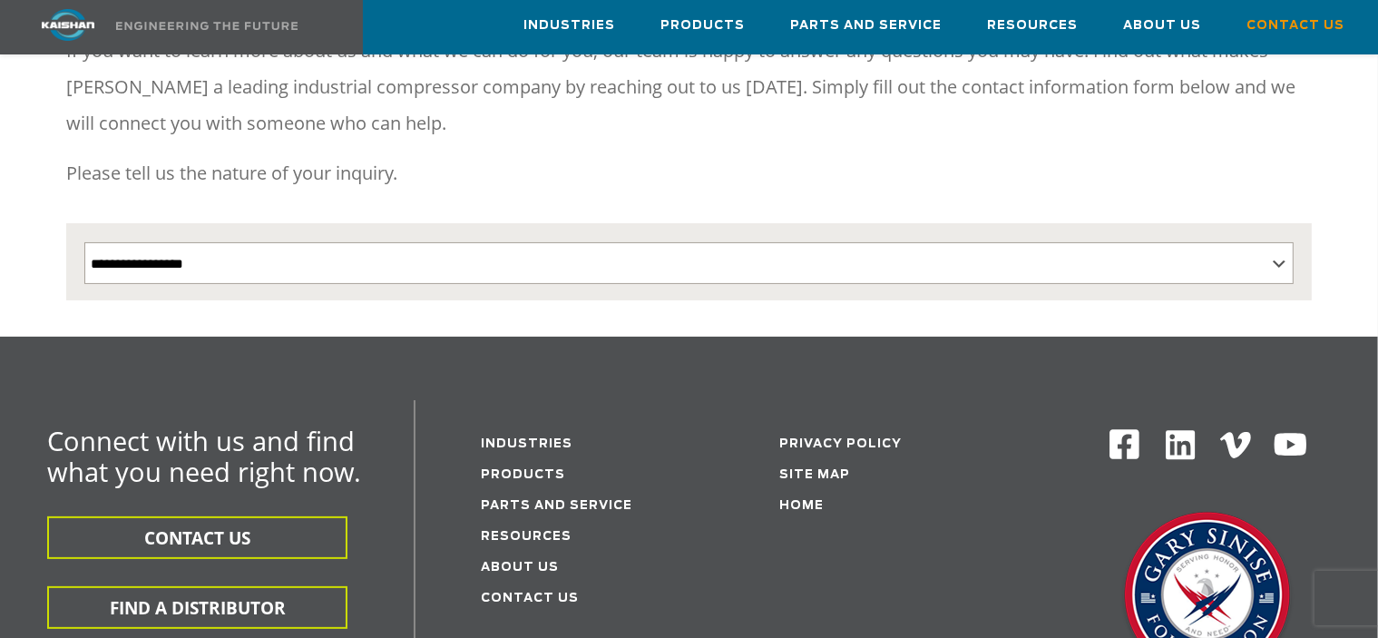  I want to click on a: Parts and service, so click(556, 505).